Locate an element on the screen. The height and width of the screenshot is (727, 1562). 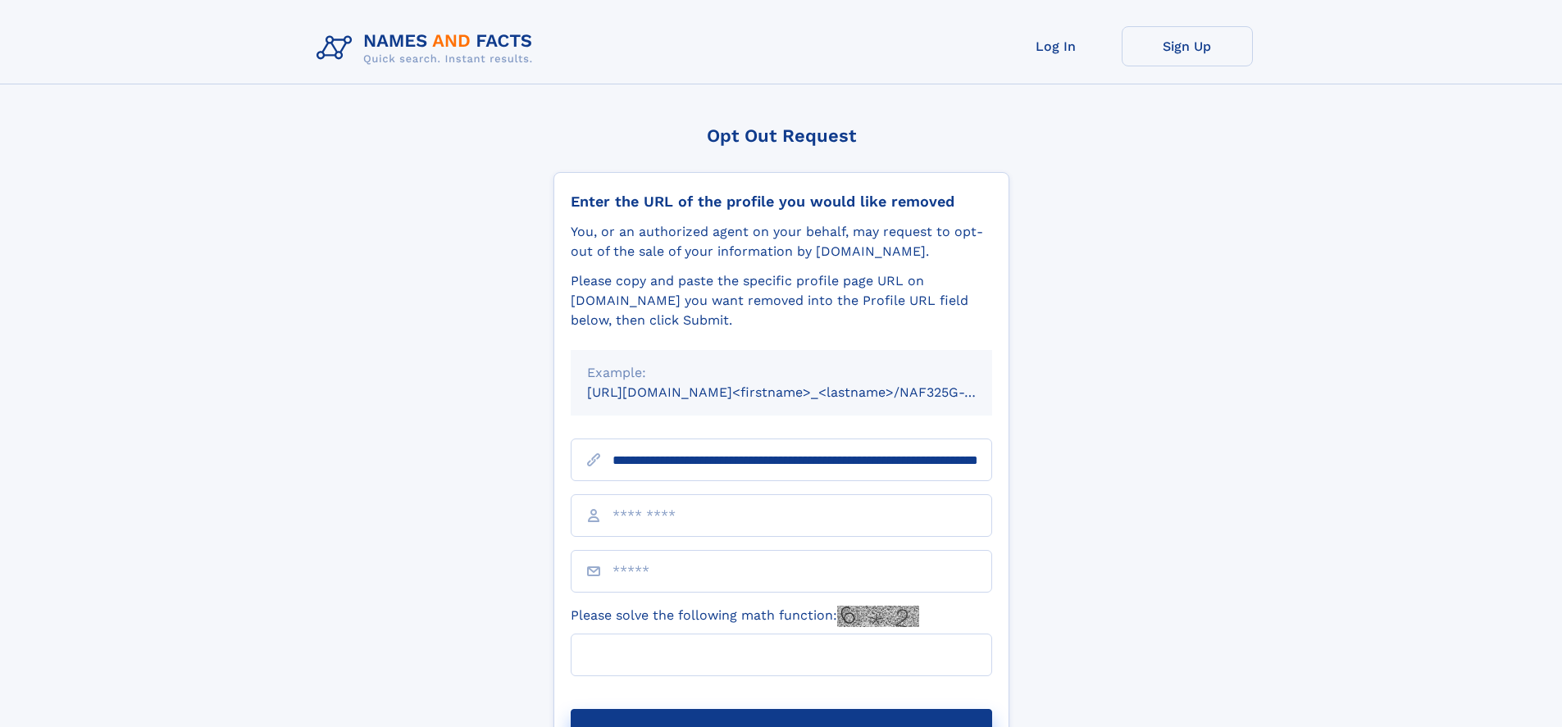
label: Please solve the following math function: is located at coordinates (745, 617).